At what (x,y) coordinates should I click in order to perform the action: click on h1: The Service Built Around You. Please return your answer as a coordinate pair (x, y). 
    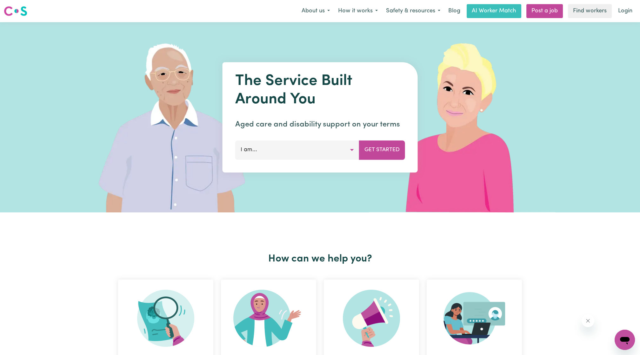
    Looking at the image, I should click on (320, 90).